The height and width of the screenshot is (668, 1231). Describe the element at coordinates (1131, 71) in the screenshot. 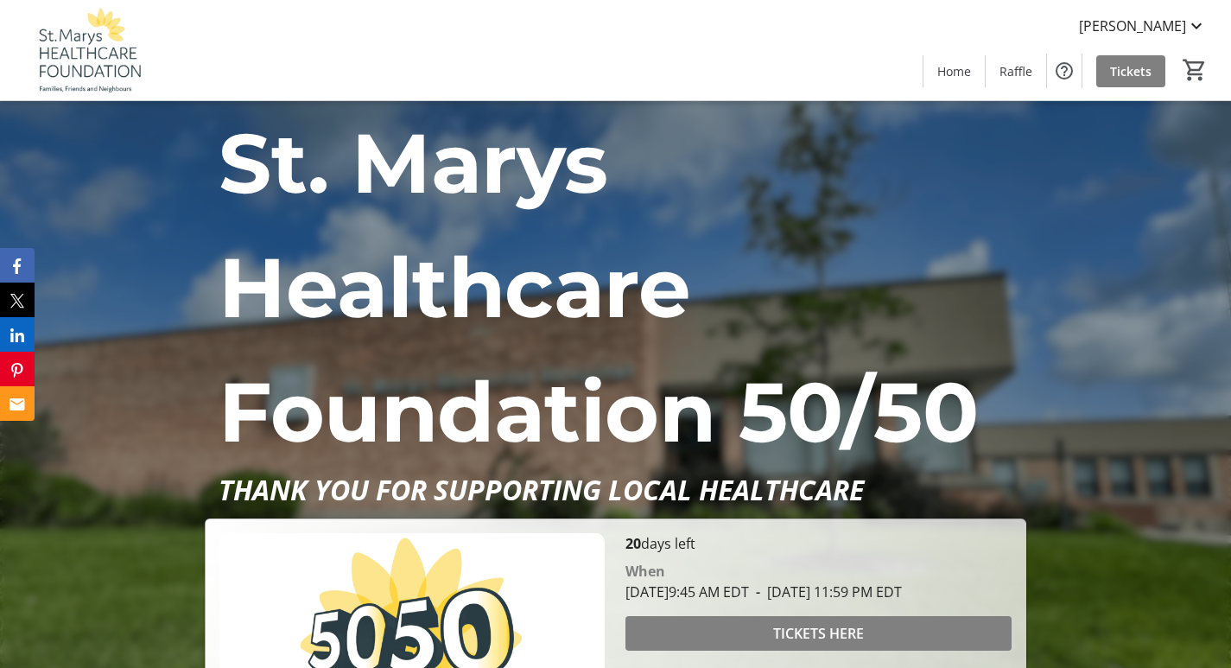

I see `span: Tickets` at that location.